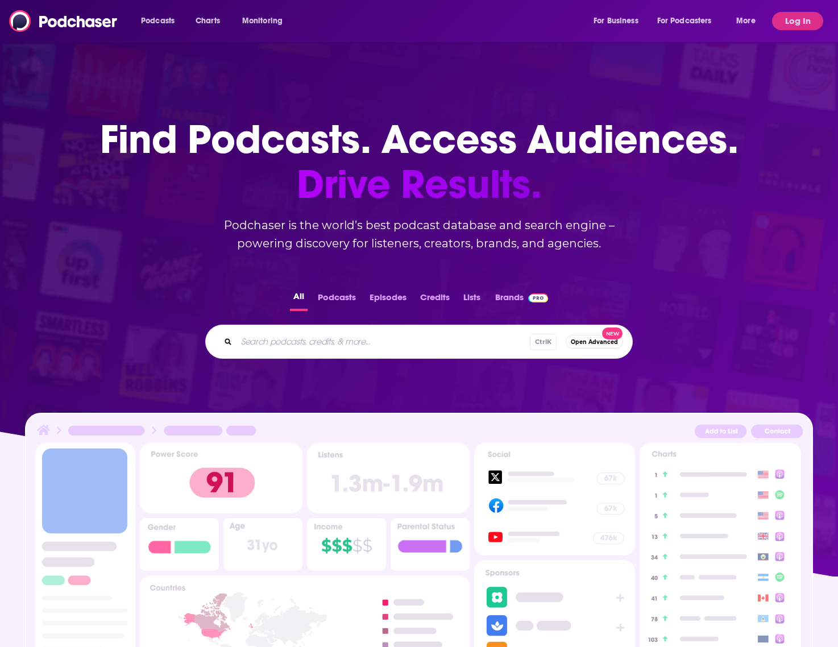 The width and height of the screenshot is (838, 647). What do you see at coordinates (388, 478) in the screenshot?
I see `img: Podcast Insights Listens` at bounding box center [388, 478].